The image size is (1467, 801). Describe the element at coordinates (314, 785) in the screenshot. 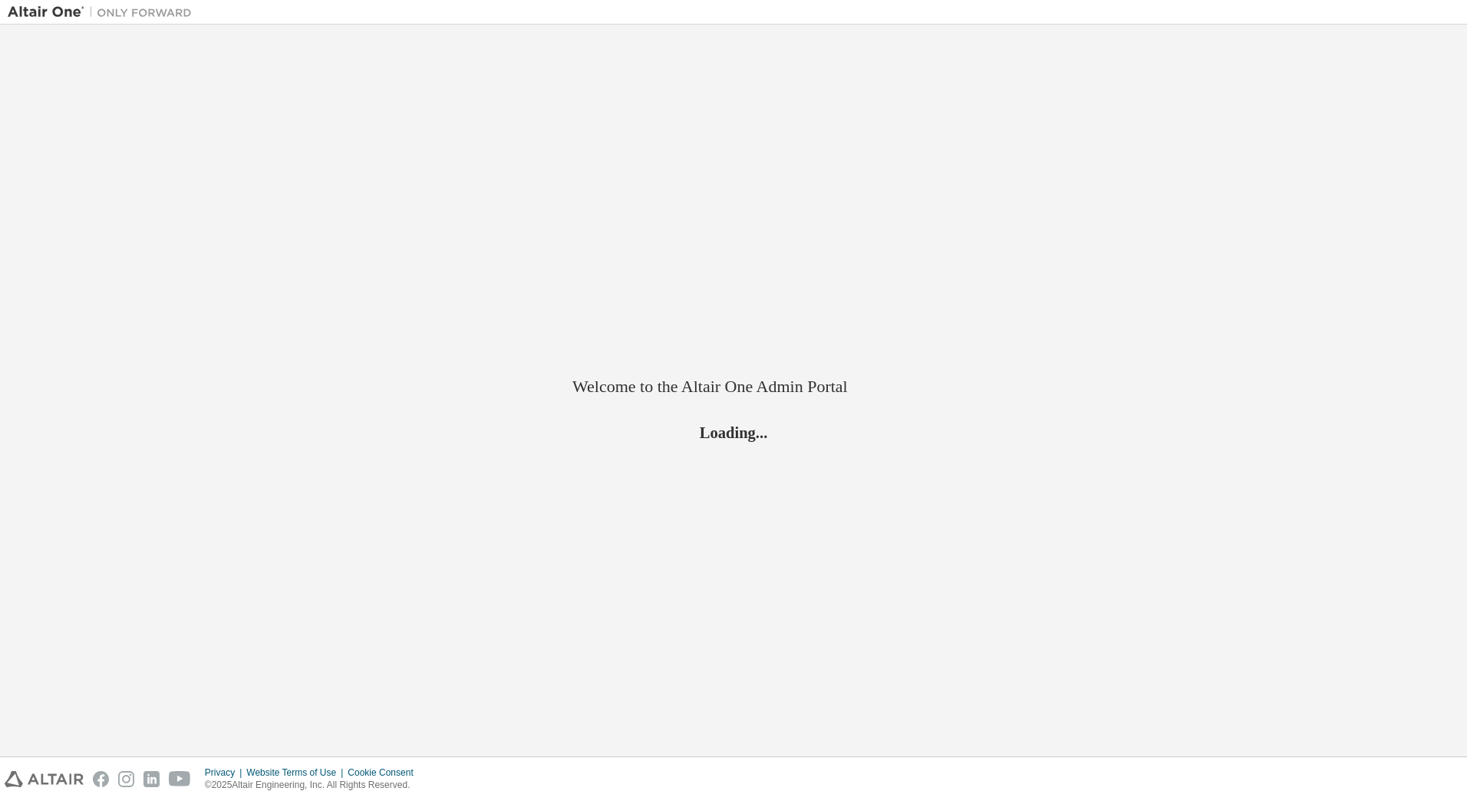

I see `p: © 2025 Altair Engineering, Inc. All Rights Reserved.` at that location.